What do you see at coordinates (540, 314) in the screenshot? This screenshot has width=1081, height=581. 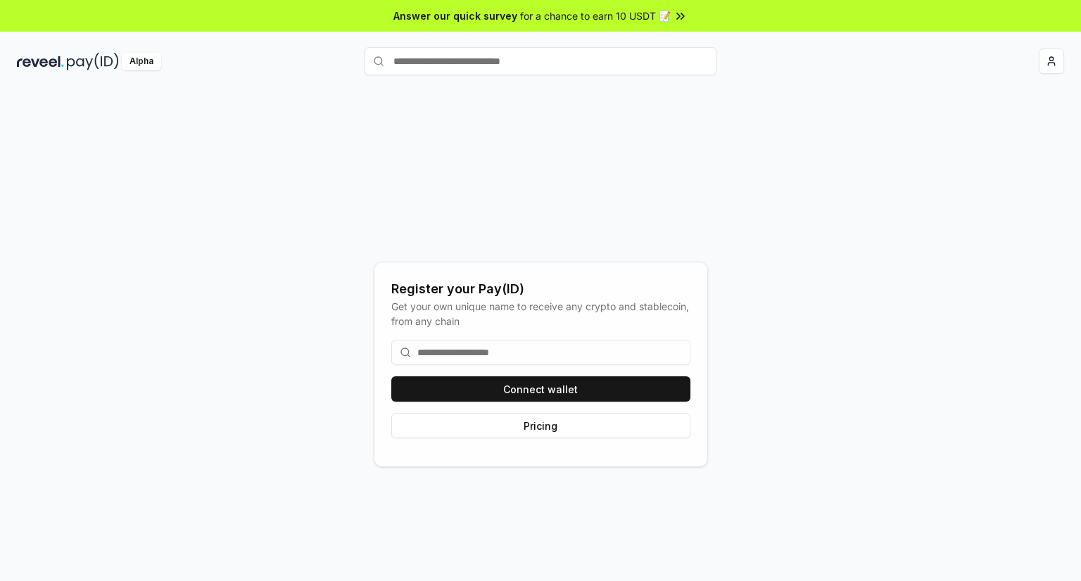 I see `div: Get your own unique name to receive any crypto and stablecoin, from any chain` at bounding box center [540, 314].